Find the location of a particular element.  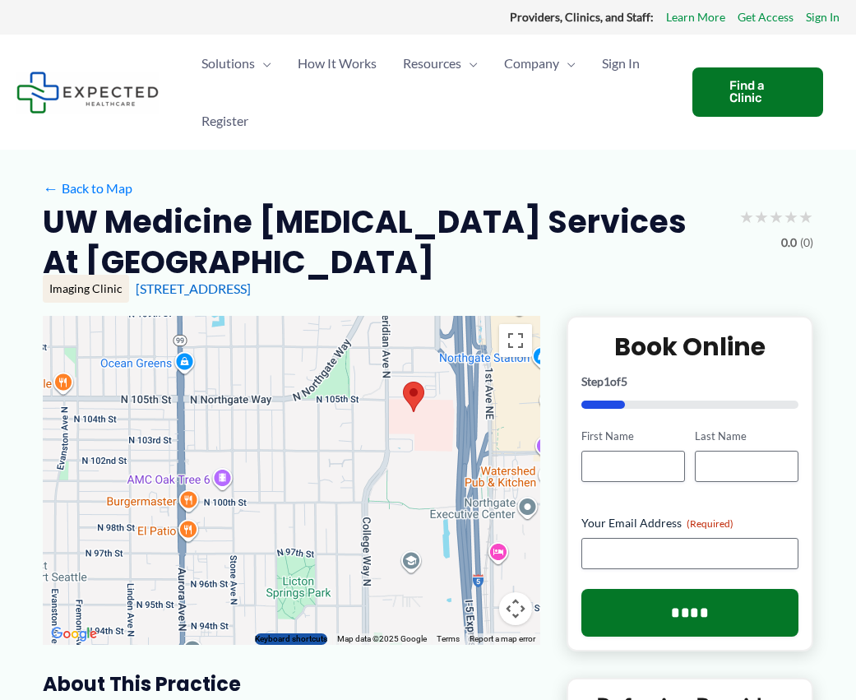

span: 5 is located at coordinates (624, 381).